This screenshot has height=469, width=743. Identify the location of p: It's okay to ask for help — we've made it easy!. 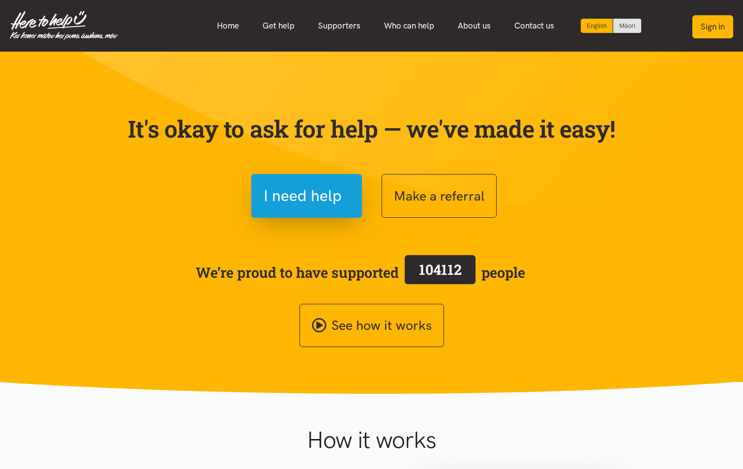
(372, 129).